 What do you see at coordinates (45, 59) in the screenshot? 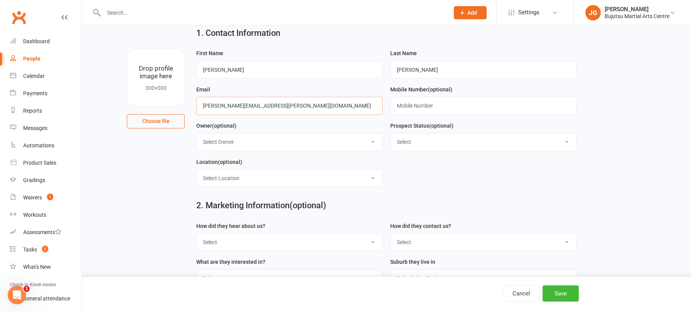
I see `a: People` at bounding box center [45, 59].